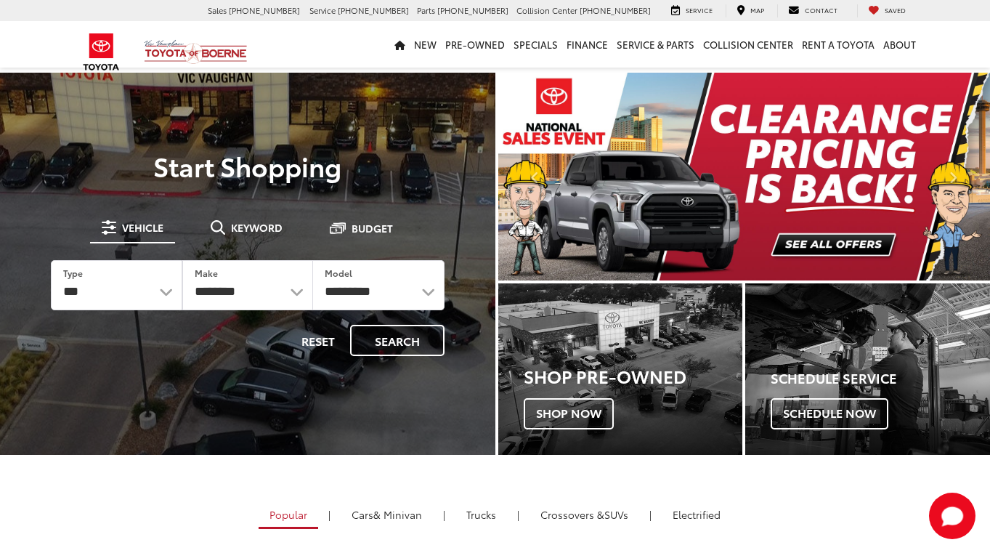  Describe the element at coordinates (195, 52) in the screenshot. I see `img: Vic Vaughan Toyota of Boerne` at that location.